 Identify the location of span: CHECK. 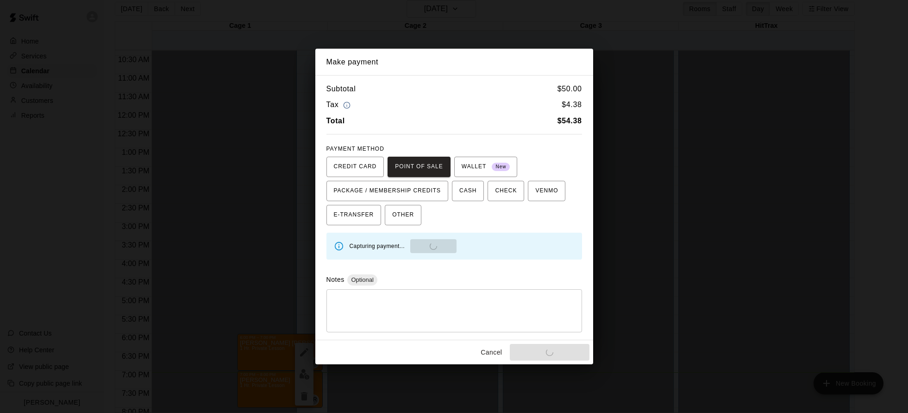
(506, 191).